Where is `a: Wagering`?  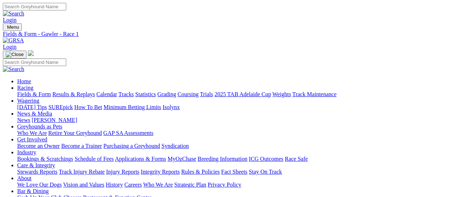
a: Wagering is located at coordinates (28, 100).